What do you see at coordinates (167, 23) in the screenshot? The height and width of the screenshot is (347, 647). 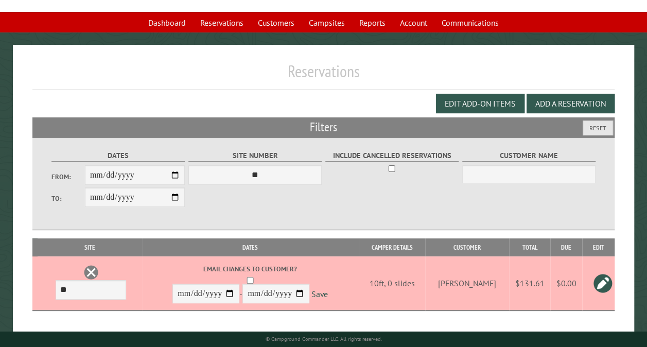 I see `a: Dashboard` at bounding box center [167, 23].